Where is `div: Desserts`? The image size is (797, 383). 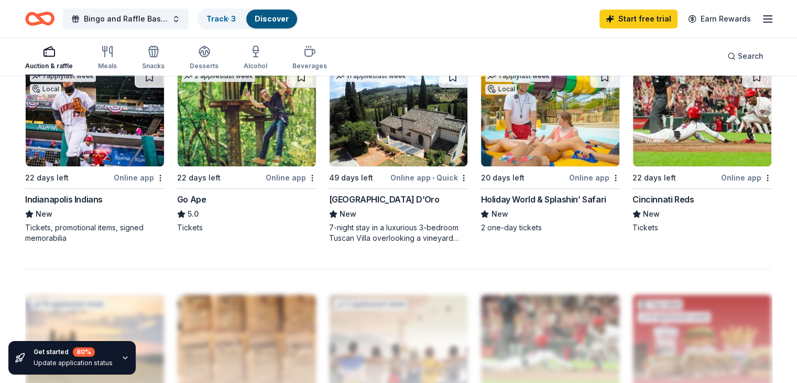
div: Desserts is located at coordinates (204, 66).